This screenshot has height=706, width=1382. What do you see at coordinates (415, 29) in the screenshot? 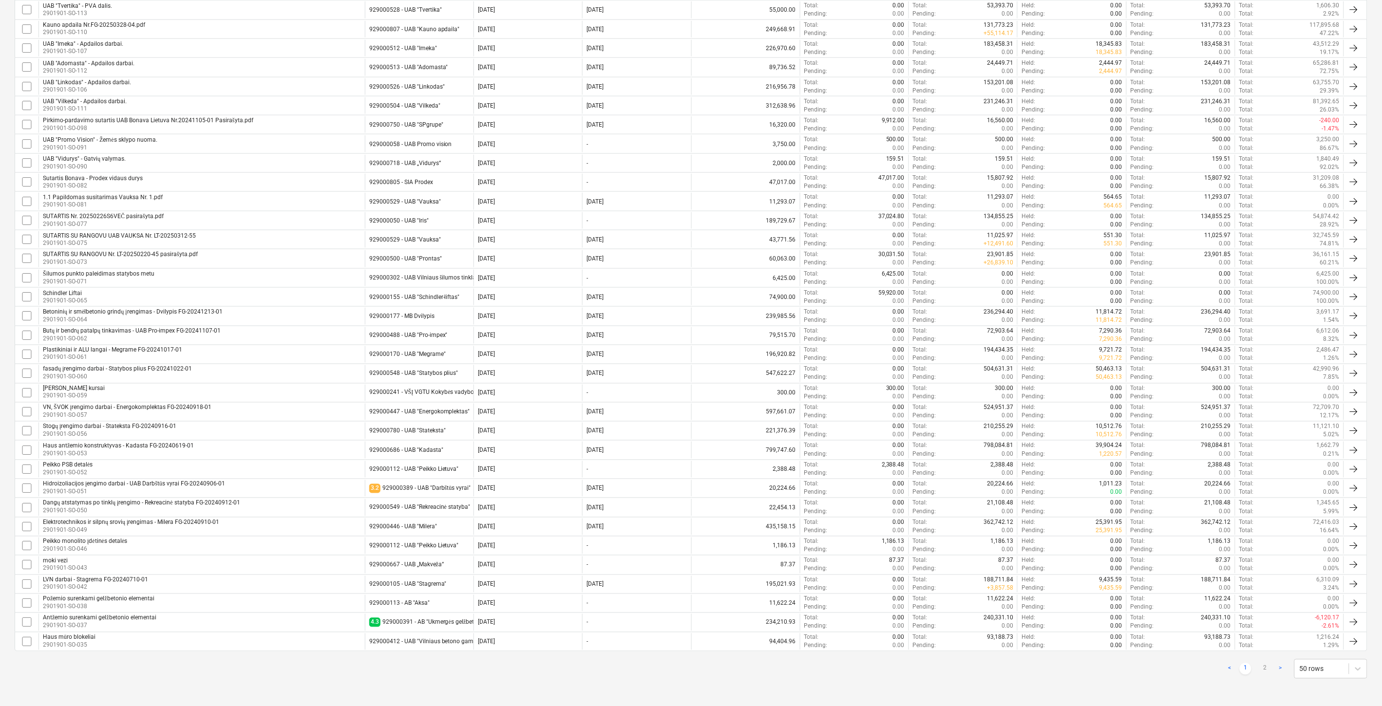
I see `div: 929000807 - UAB "Kauno apdaila"` at bounding box center [415, 29].